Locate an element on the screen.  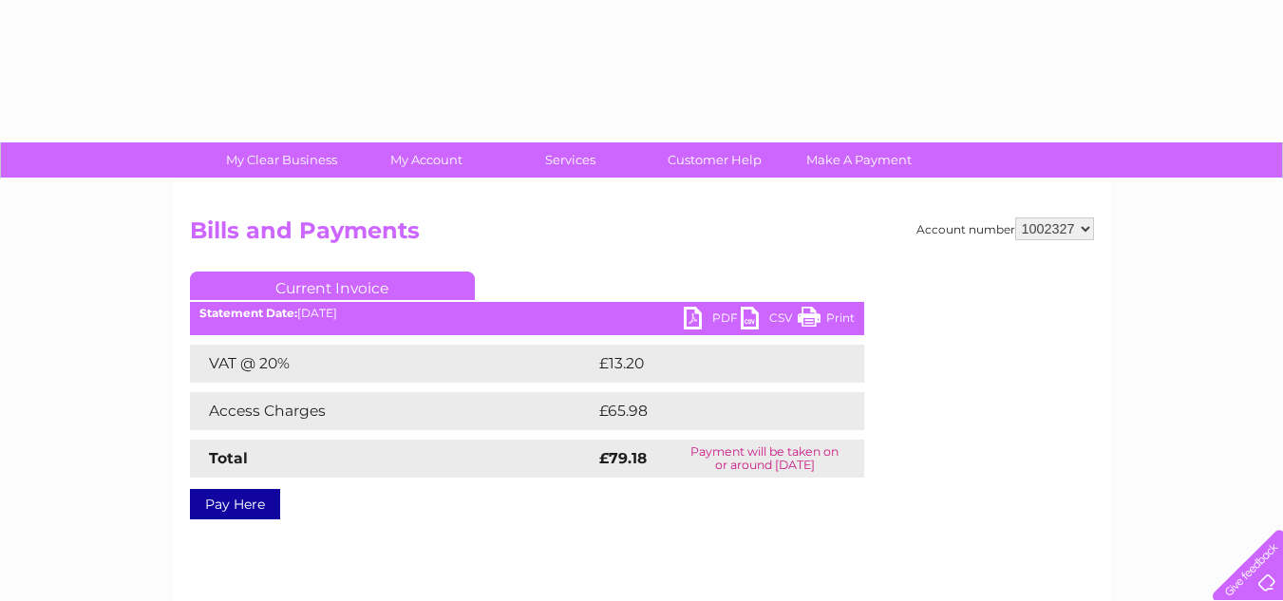
a: Customer Help is located at coordinates (714, 160).